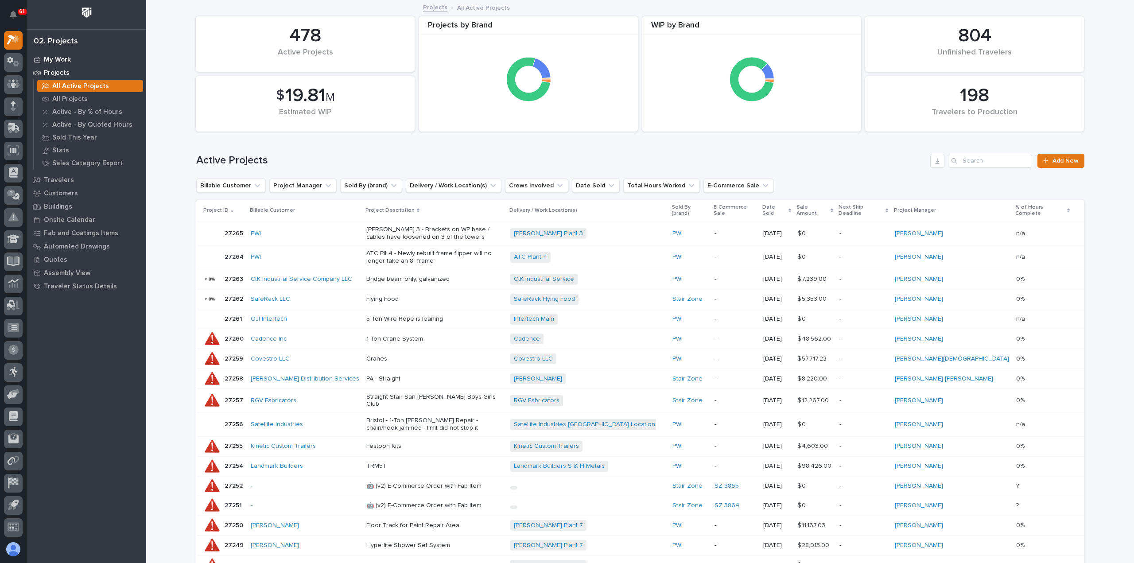  I want to click on a: Covestro LLC, so click(270, 359).